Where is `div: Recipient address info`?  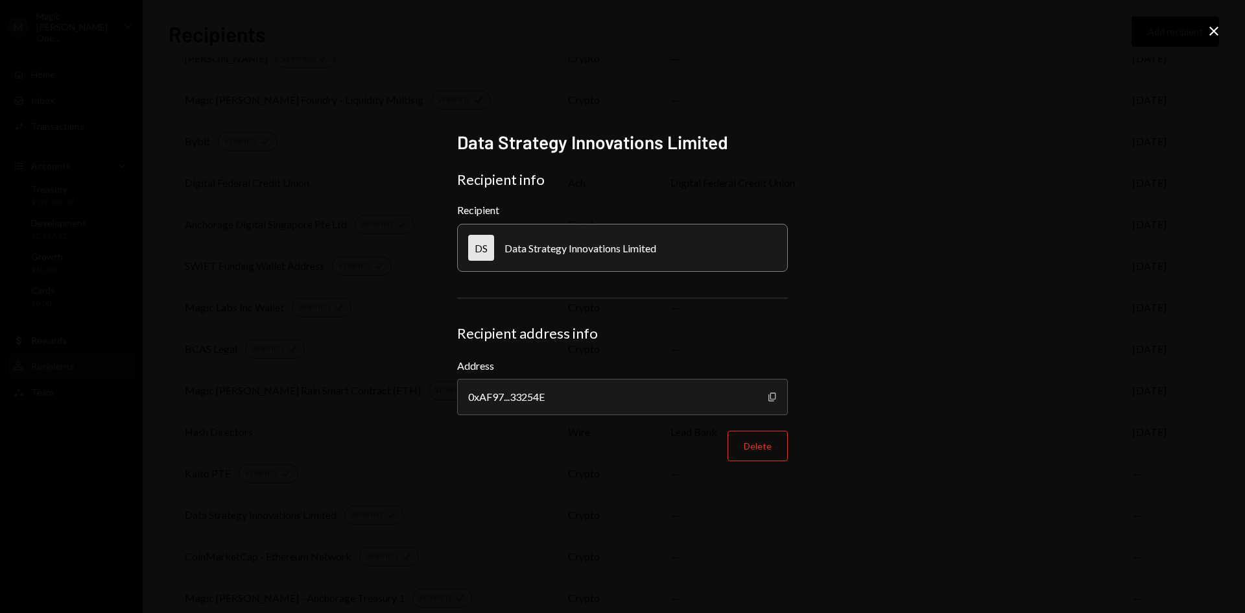
div: Recipient address info is located at coordinates (622, 333).